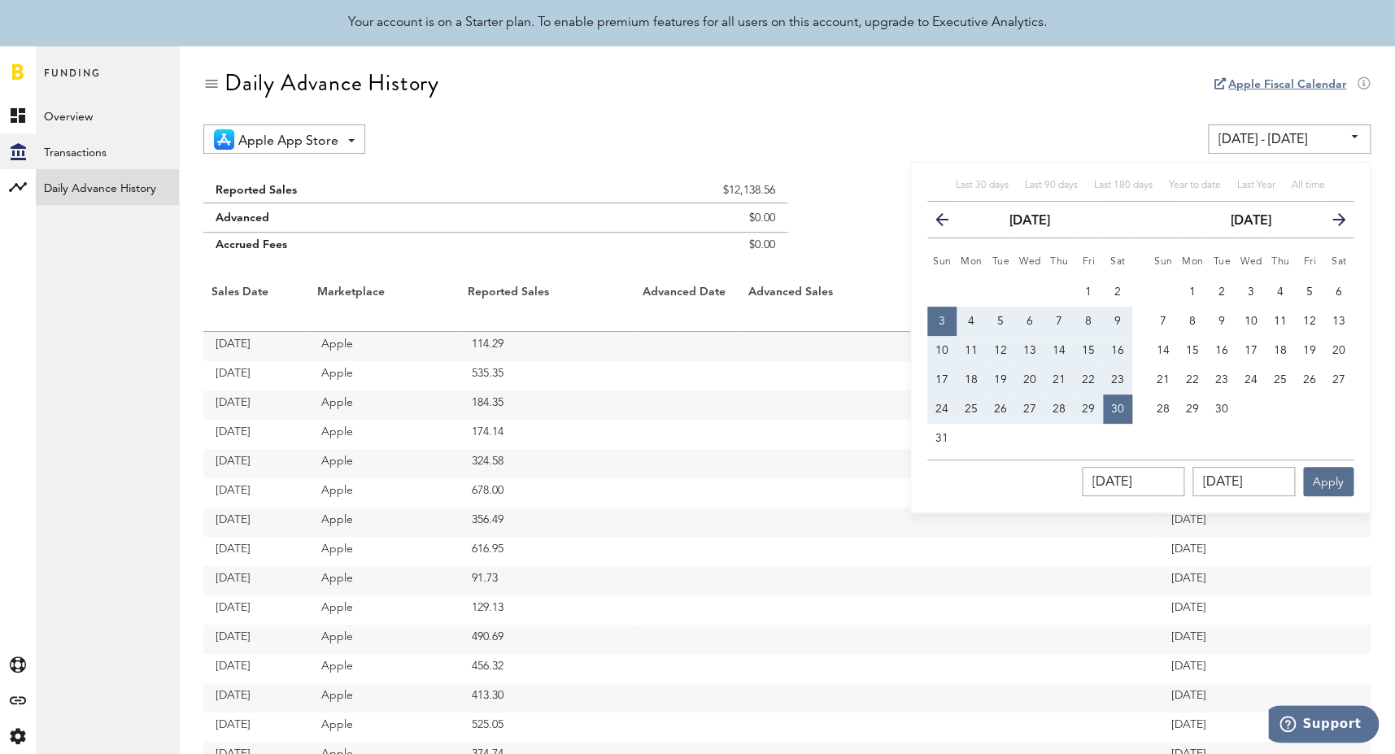 Image resolution: width=1395 pixels, height=754 pixels. I want to click on span: 11, so click(1281, 321).